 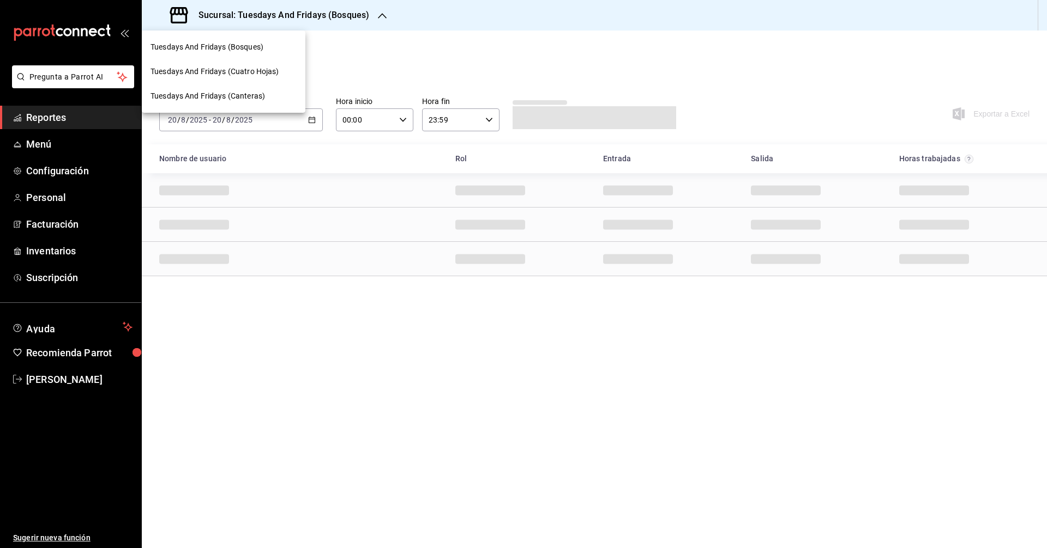 What do you see at coordinates (208, 96) in the screenshot?
I see `span: Tuesdays And Fridays (Canteras)` at bounding box center [208, 96].